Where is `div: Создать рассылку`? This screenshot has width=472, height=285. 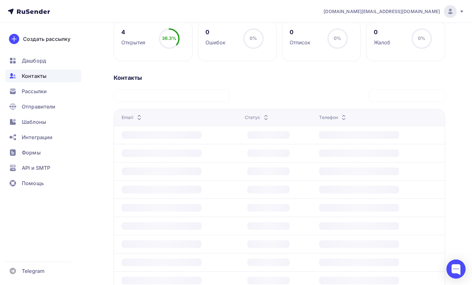
div: Создать рассылку is located at coordinates (47, 39).